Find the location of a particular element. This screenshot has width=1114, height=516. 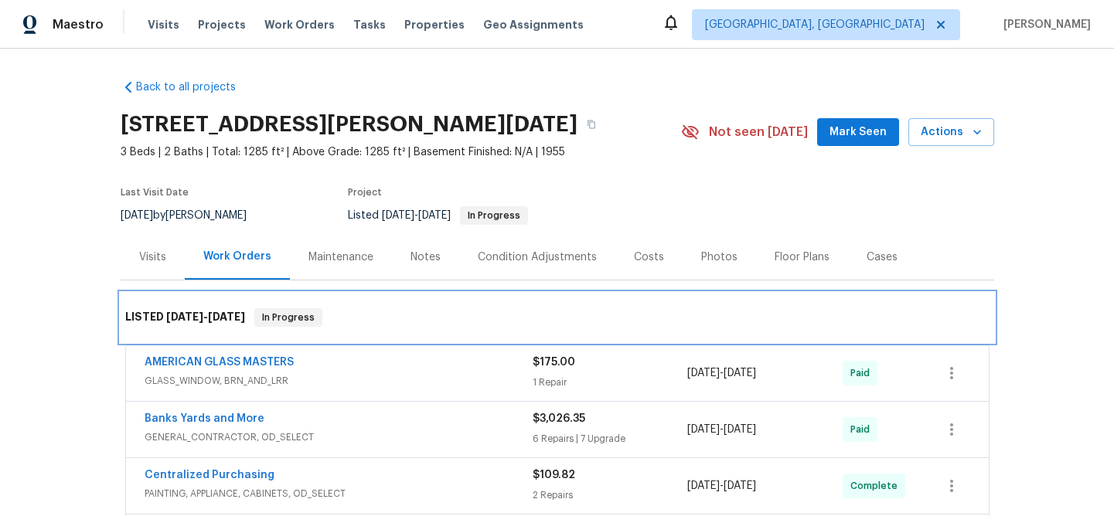

span: Project is located at coordinates (365, 193).